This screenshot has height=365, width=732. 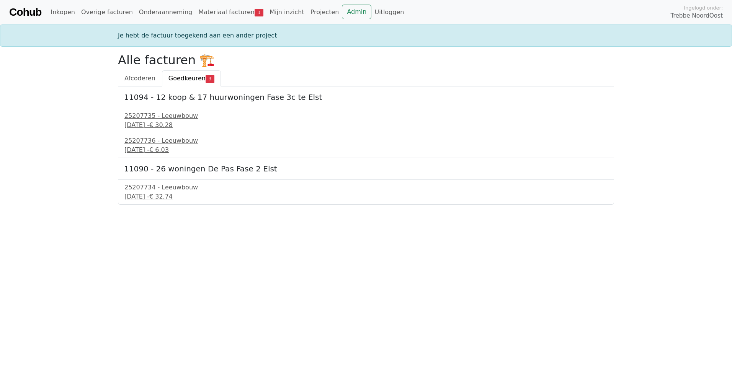 What do you see at coordinates (366, 97) in the screenshot?
I see `h5: 11094 - 12 koop & 17 huurwoningen Fase 3c te Elst` at bounding box center [366, 97].